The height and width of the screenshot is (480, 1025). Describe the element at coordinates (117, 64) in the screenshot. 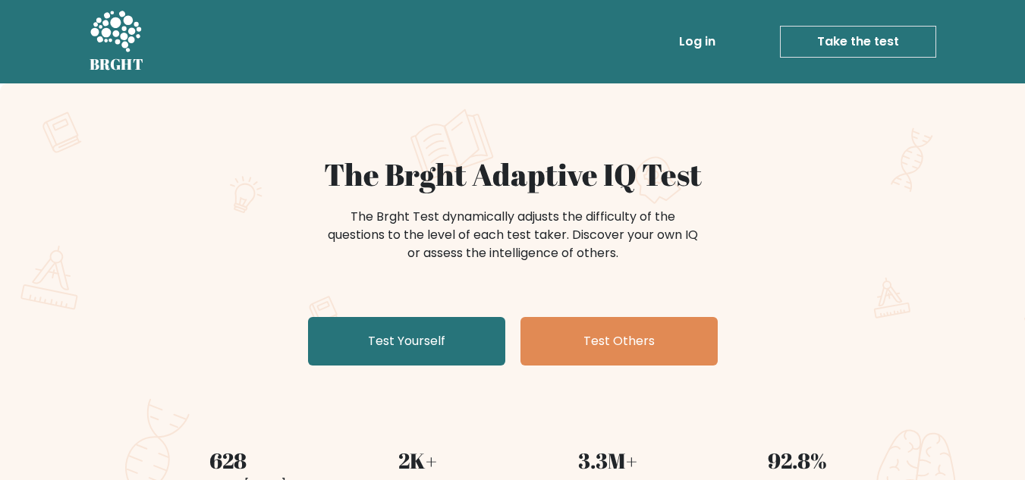

I see `h5: BRGHT` at that location.